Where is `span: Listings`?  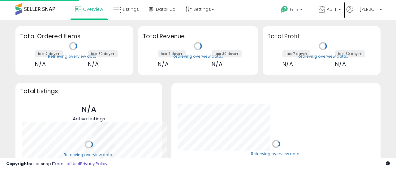
span: Listings is located at coordinates (131, 9).